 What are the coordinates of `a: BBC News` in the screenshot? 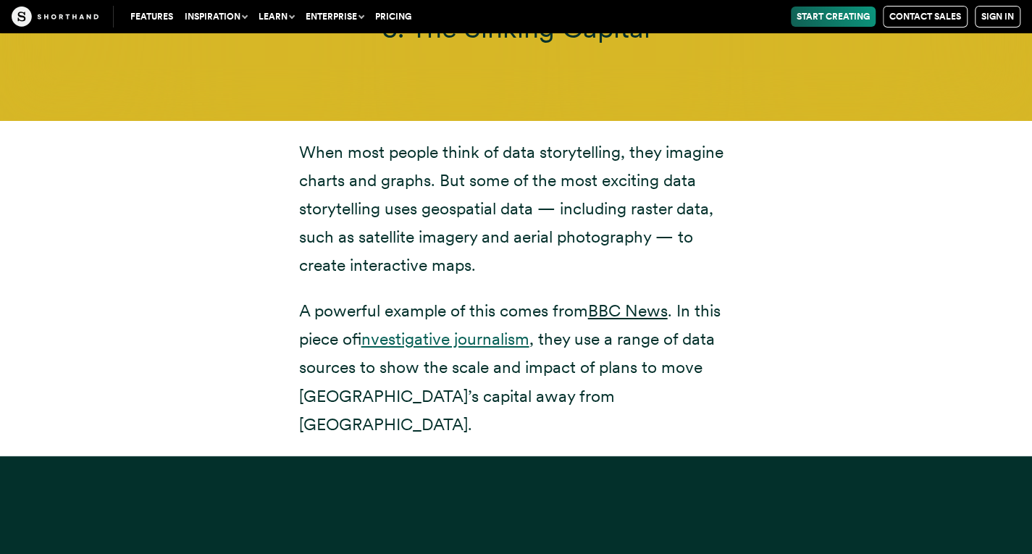 It's located at (628, 311).